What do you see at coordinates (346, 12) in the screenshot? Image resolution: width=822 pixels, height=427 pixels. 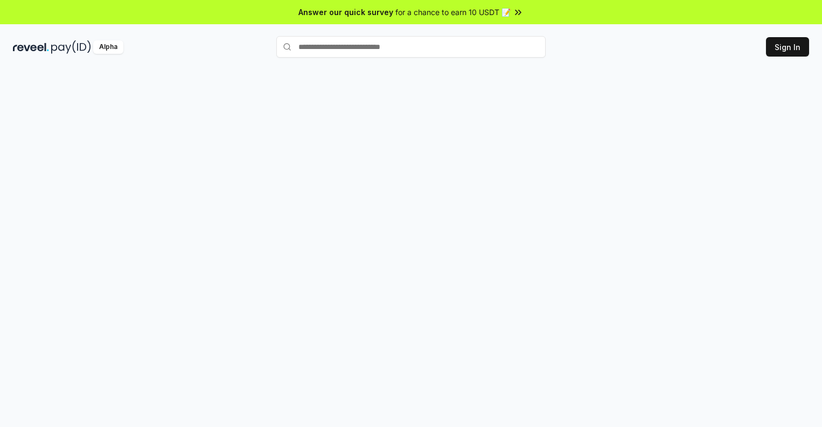 I see `span: Answer our quick survey` at bounding box center [346, 12].